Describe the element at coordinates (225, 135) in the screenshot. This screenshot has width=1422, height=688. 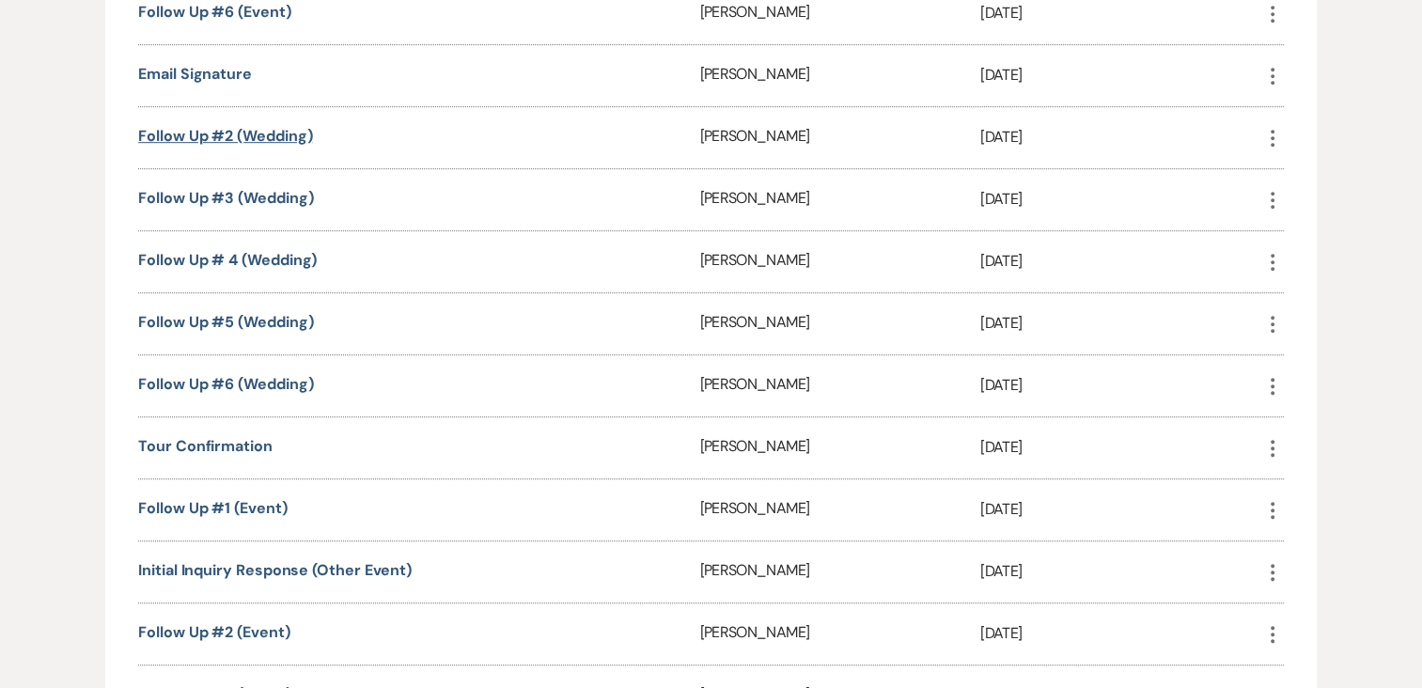
I see `a: follow up #2 (wedding)` at that location.